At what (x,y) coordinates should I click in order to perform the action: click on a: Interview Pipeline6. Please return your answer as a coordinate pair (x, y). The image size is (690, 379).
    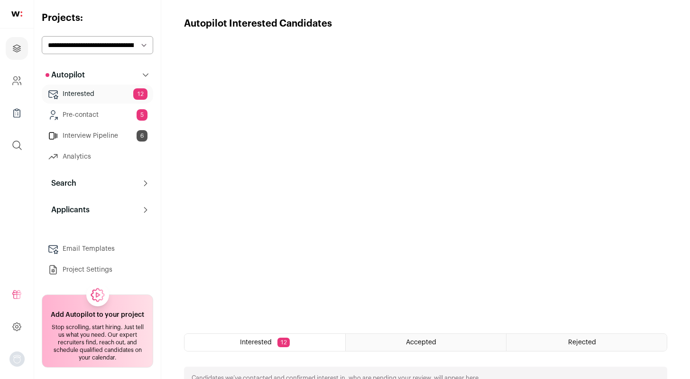
    Looking at the image, I should click on (97, 136).